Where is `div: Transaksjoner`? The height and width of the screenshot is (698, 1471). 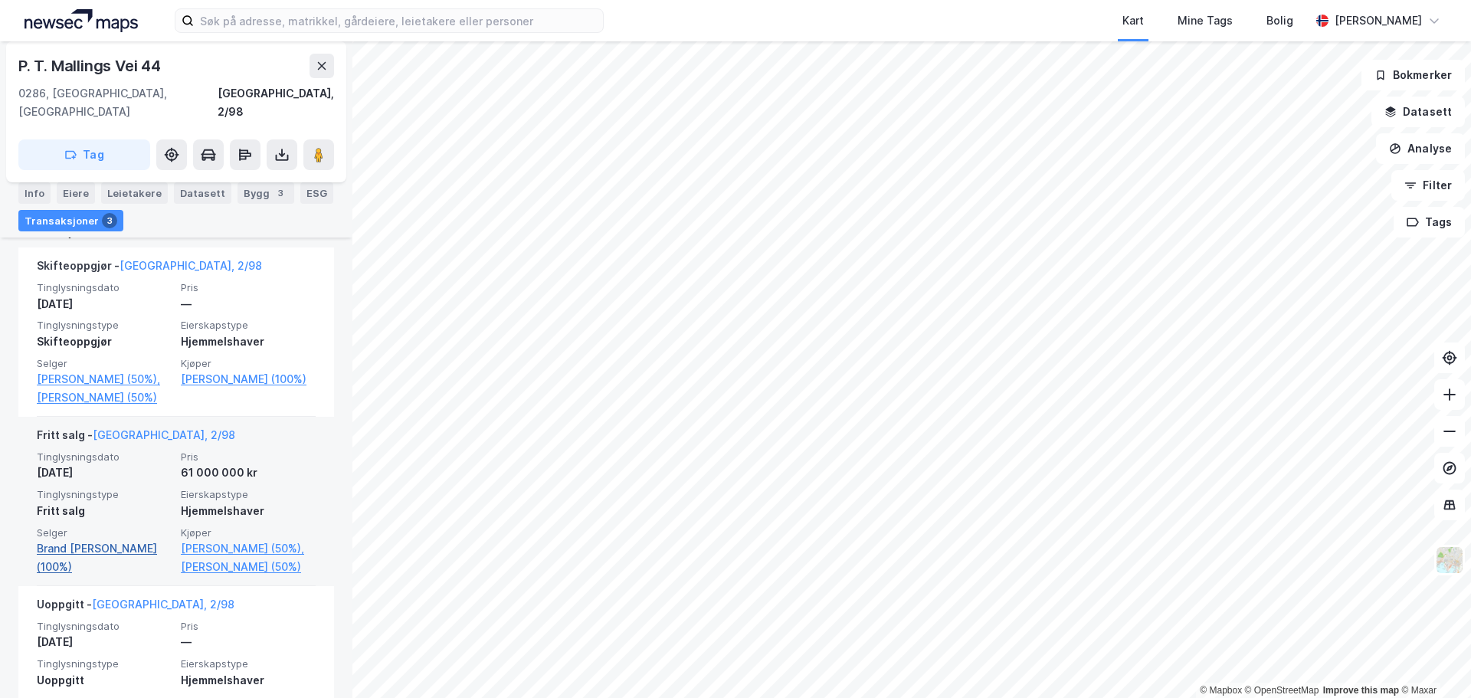 div: Transaksjoner is located at coordinates (70, 221).